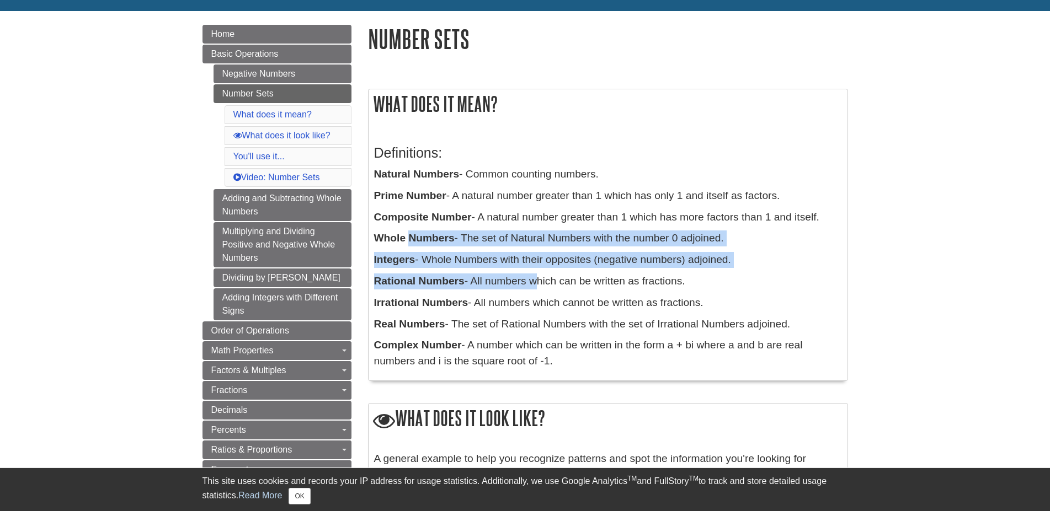  I want to click on span: Percents, so click(228, 430).